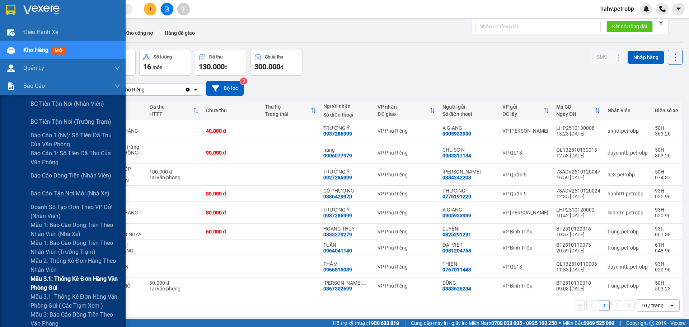 This screenshot has width=689, height=327. I want to click on div: Người gửi, so click(469, 107).